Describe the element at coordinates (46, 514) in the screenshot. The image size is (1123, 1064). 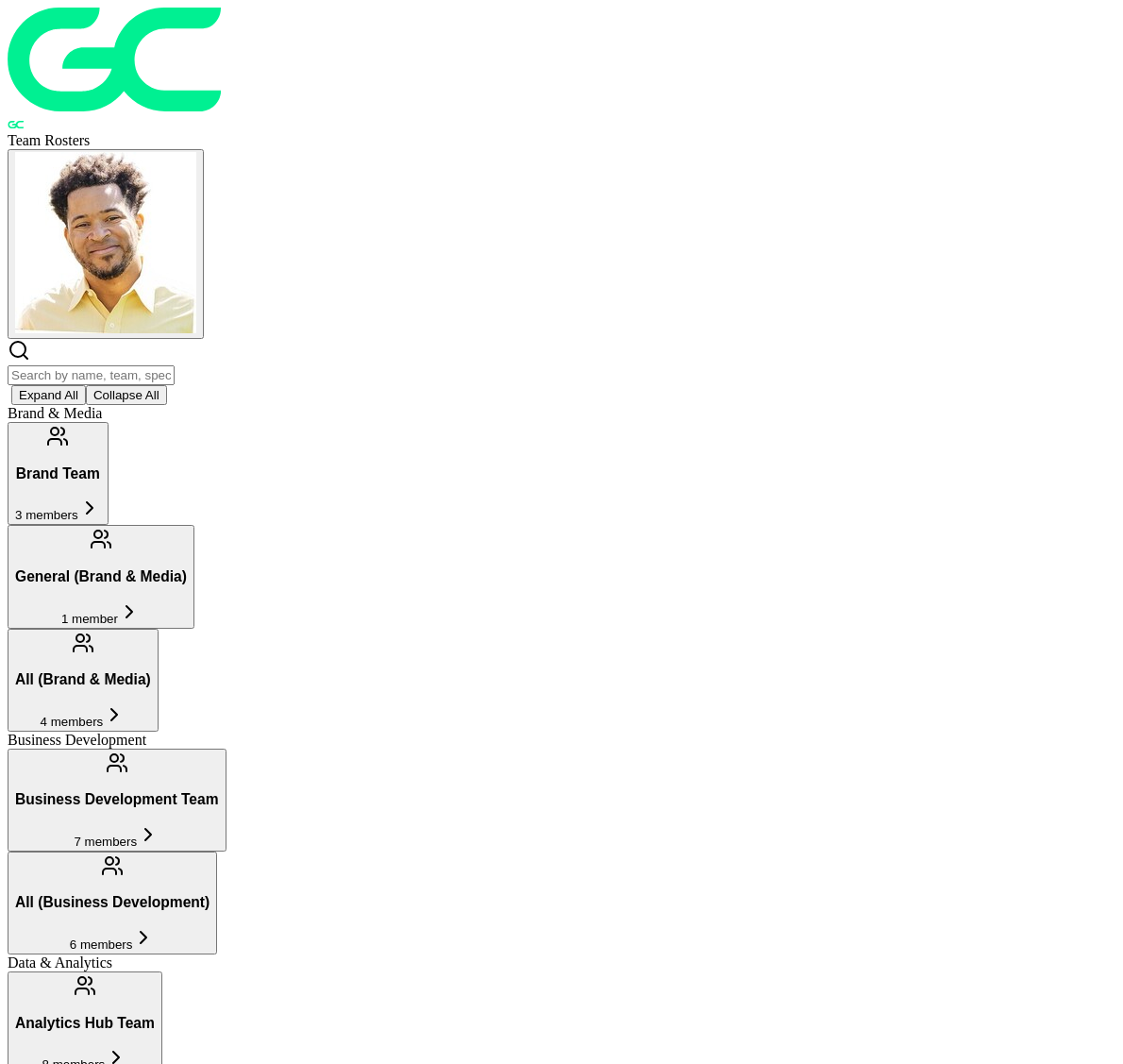
I see `span: 3 members` at that location.